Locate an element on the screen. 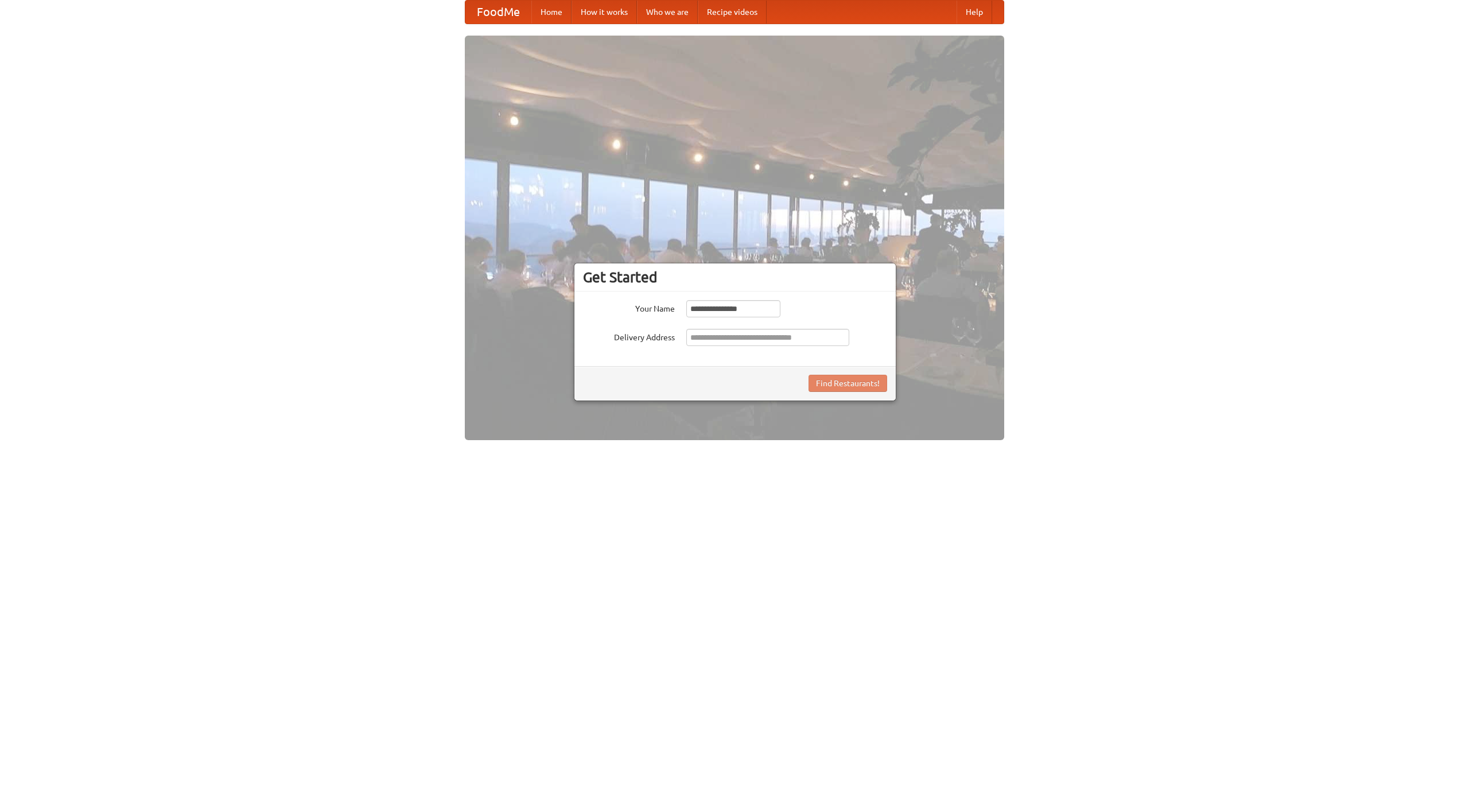 Image resolution: width=1469 pixels, height=812 pixels. button: Find Restaurants! is located at coordinates (847, 384).